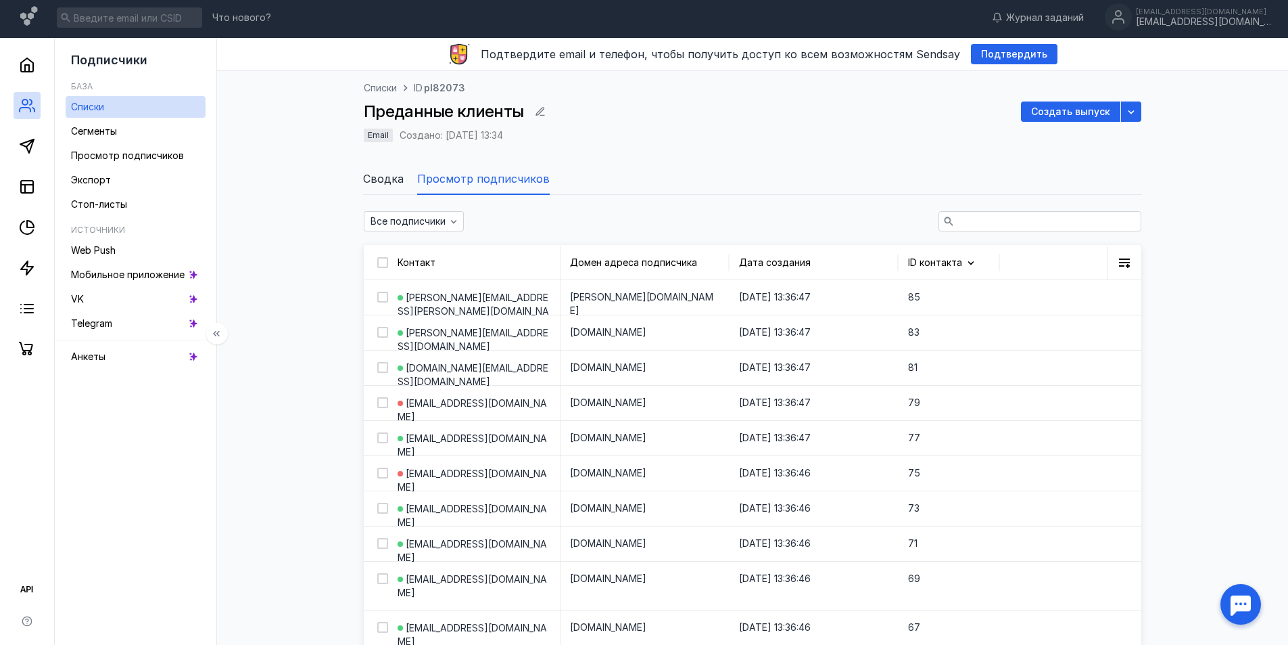 This screenshot has width=1288, height=645. What do you see at coordinates (135, 250) in the screenshot?
I see `a: Web Push` at bounding box center [135, 250].